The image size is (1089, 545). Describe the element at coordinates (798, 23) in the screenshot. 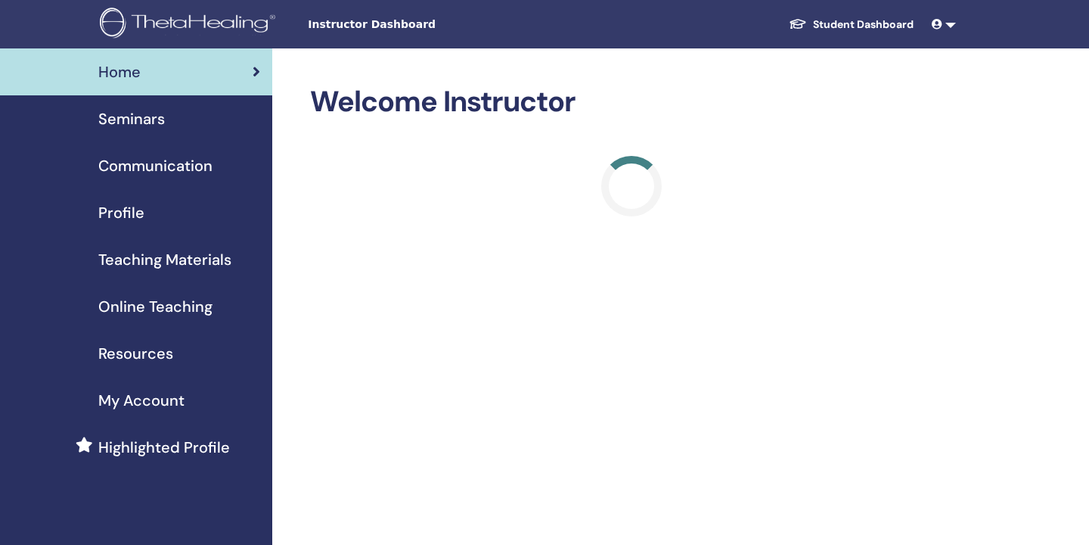

I see `img: graduation-cap-white.svg` at that location.